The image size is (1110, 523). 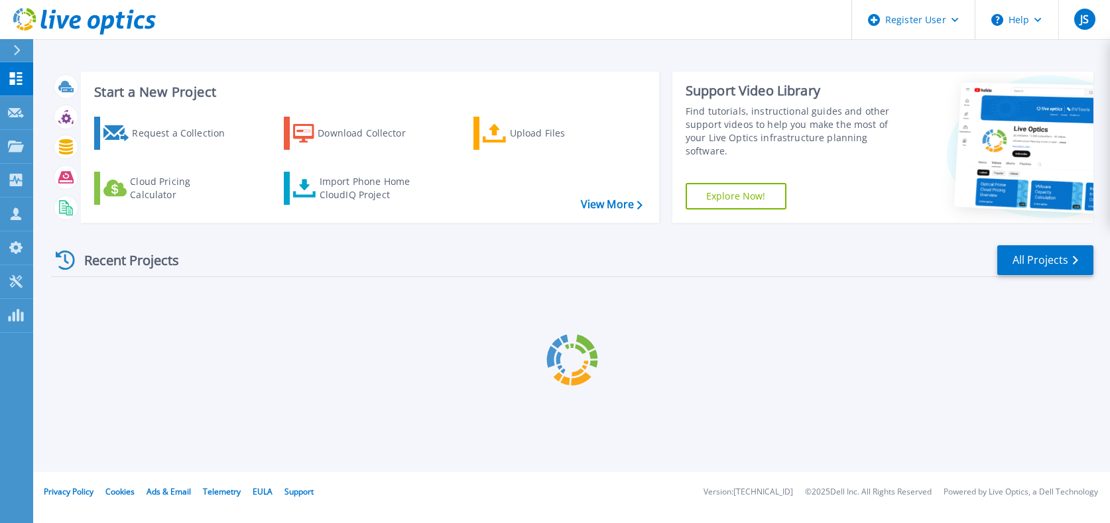 I want to click on div: Download Collector, so click(x=371, y=133).